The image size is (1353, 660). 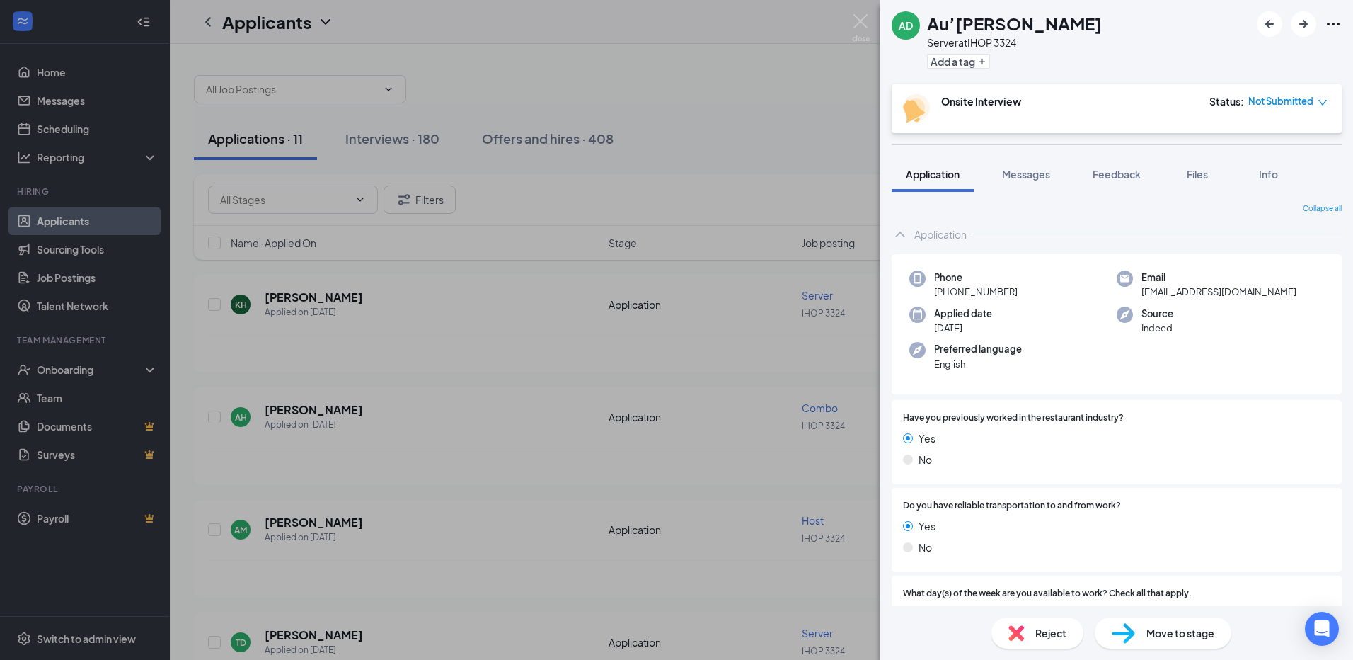 What do you see at coordinates (1117, 174) in the screenshot?
I see `span: Feedback` at bounding box center [1117, 174].